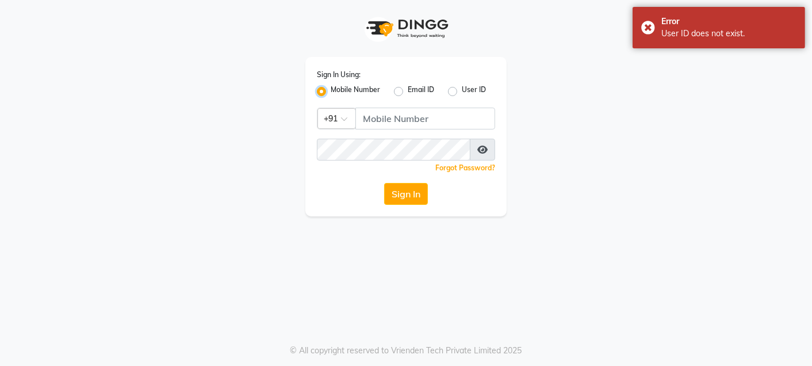  Describe the element at coordinates (406, 28) in the screenshot. I see `img: logo1.svg` at that location.